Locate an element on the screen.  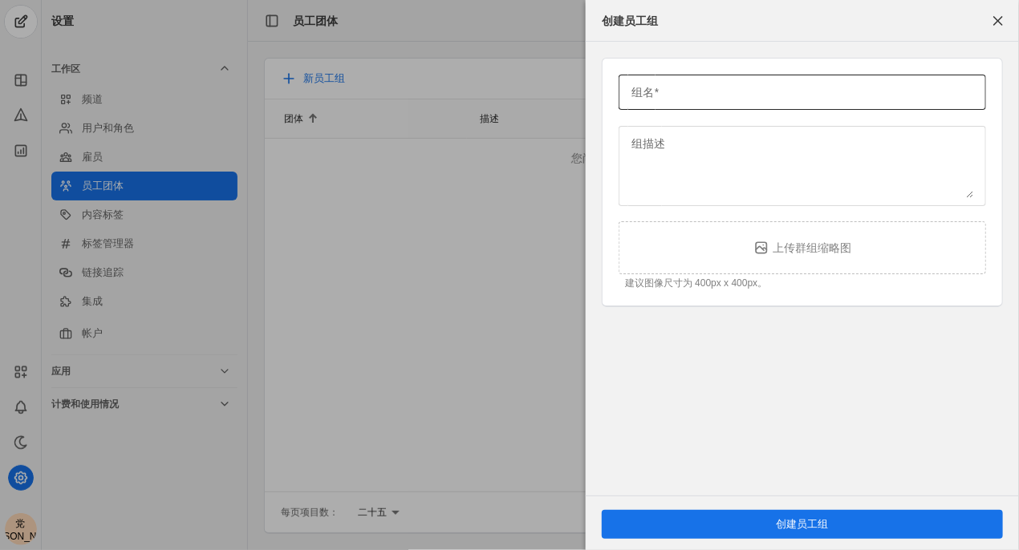
font: 组描述 is located at coordinates (648, 144).